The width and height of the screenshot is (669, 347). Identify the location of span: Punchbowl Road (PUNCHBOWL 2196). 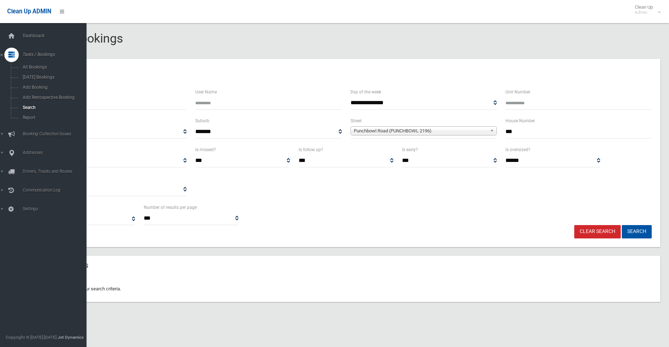
(421, 131).